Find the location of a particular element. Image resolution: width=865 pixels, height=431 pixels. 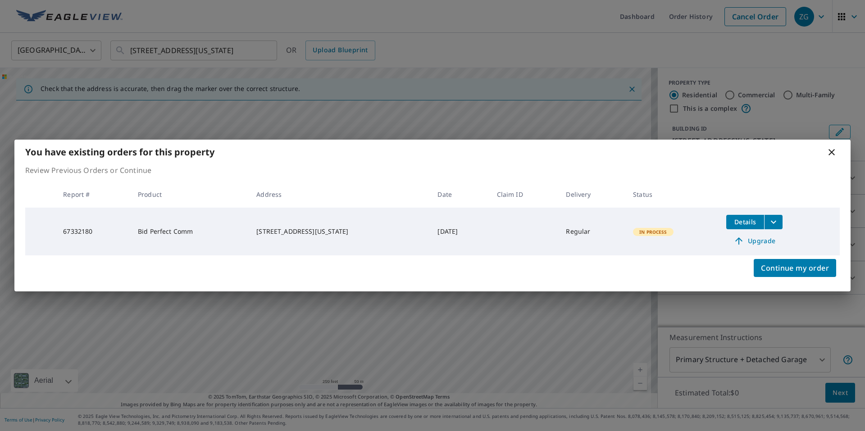

th: Date is located at coordinates (459, 194).